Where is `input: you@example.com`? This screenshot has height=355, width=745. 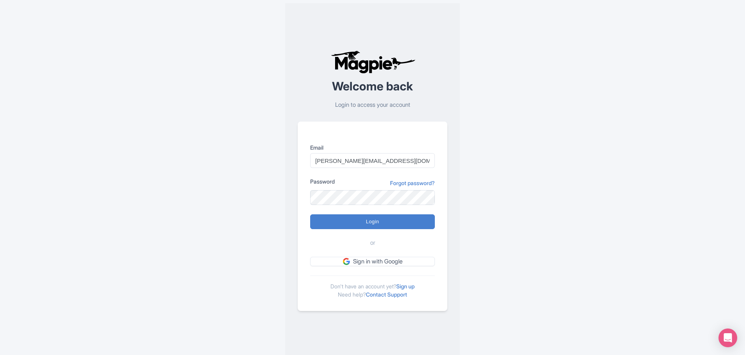
input: you@example.com is located at coordinates (372, 161).